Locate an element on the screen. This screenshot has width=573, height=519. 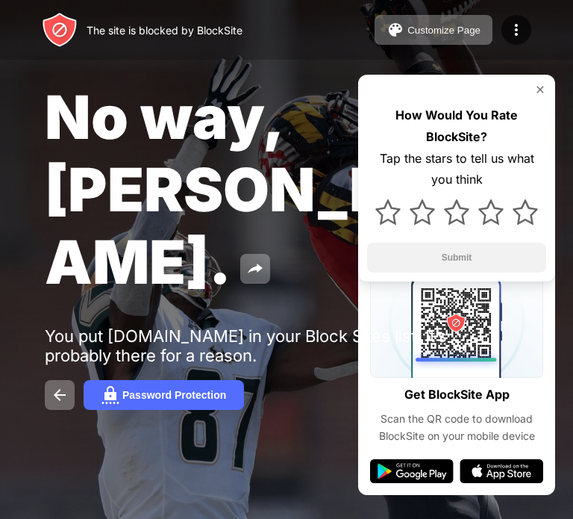
img: share.svg is located at coordinates (255, 269).